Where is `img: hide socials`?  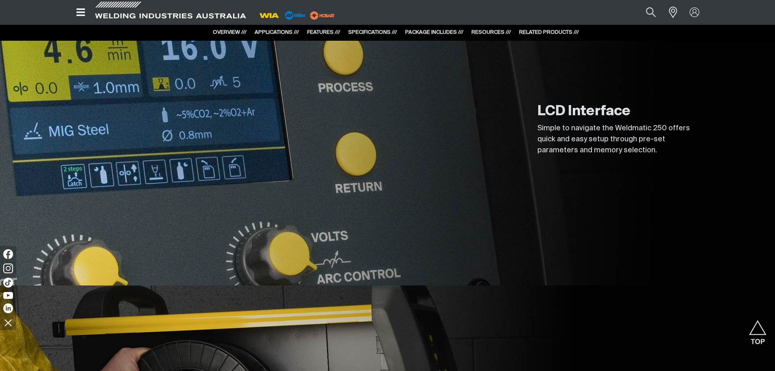 img: hide socials is located at coordinates (8, 322).